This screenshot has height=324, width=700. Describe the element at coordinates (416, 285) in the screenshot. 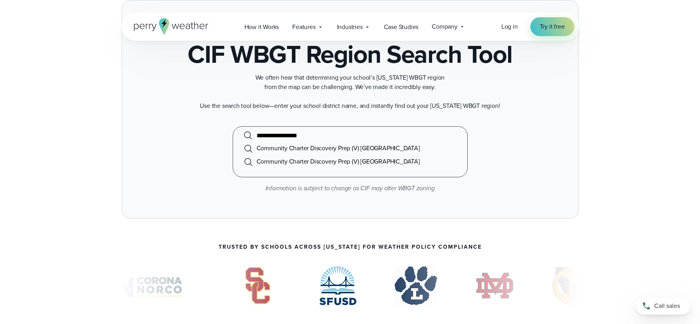

I see `div: 5 of 7` at that location.